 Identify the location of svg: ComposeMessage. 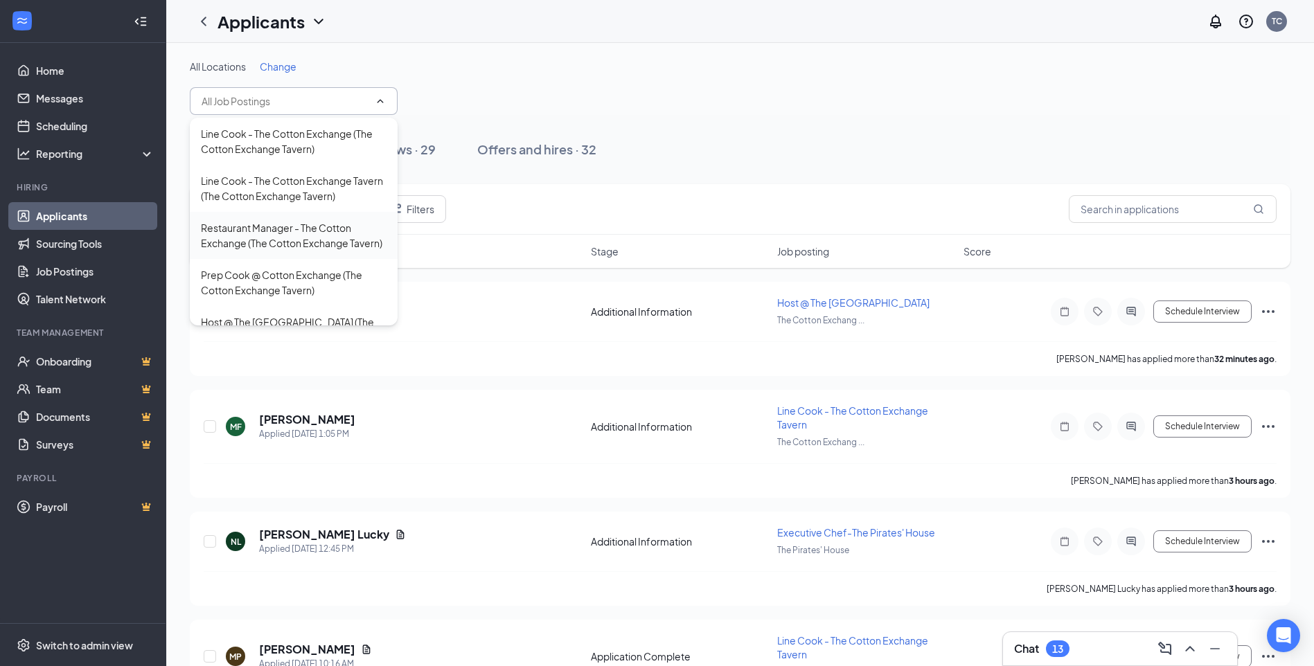
(1165, 649).